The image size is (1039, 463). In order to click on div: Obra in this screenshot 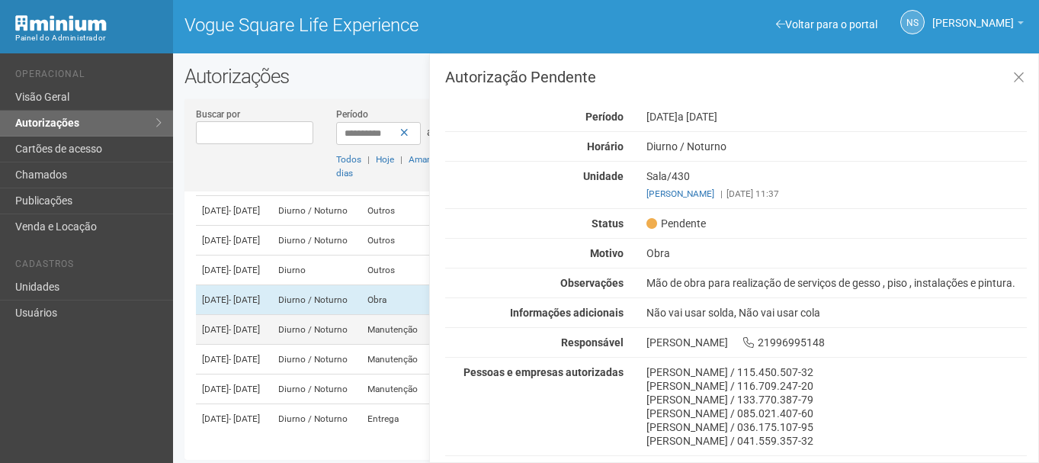, I will do `click(836, 253)`.